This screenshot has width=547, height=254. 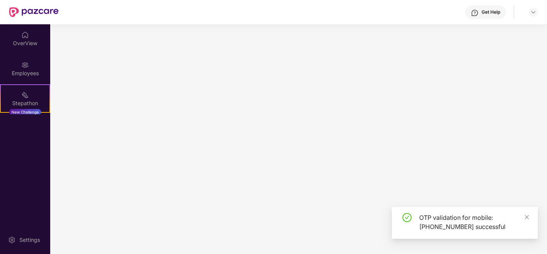 What do you see at coordinates (407, 218) in the screenshot?
I see `span: check-circle` at bounding box center [407, 218].